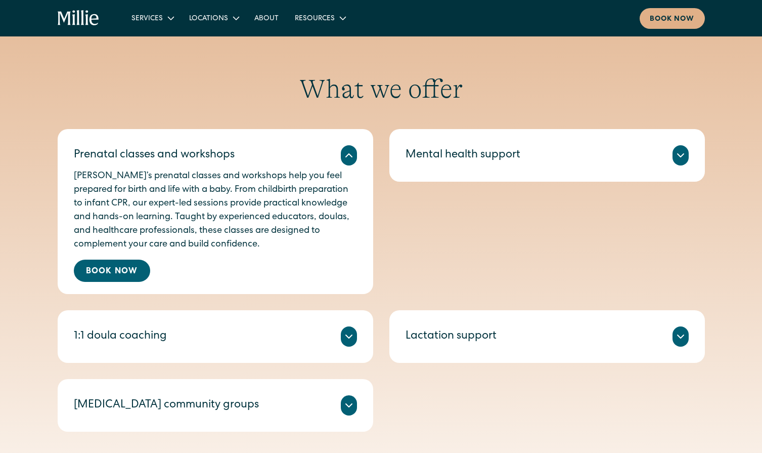 This screenshot has height=453, width=762. Describe the element at coordinates (381, 89) in the screenshot. I see `h2: What we offer` at that location.